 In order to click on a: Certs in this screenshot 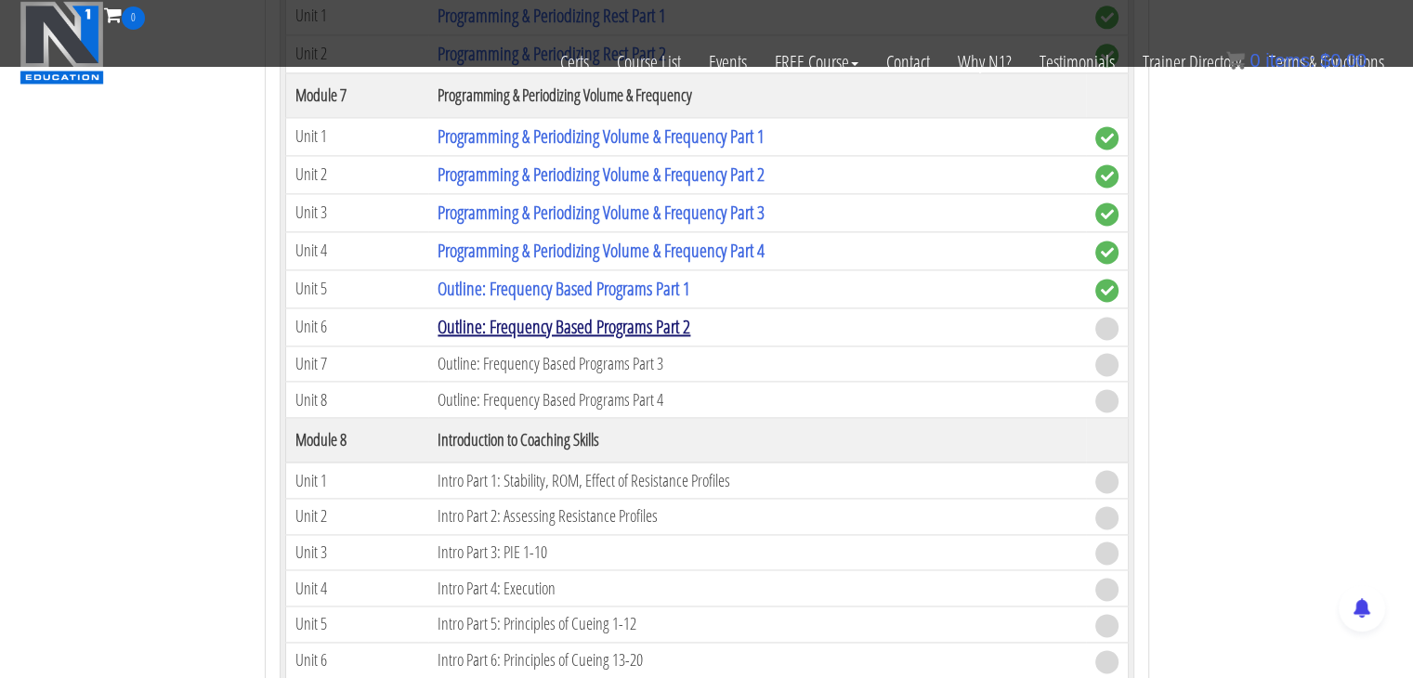, I will do `click(574, 62)`.